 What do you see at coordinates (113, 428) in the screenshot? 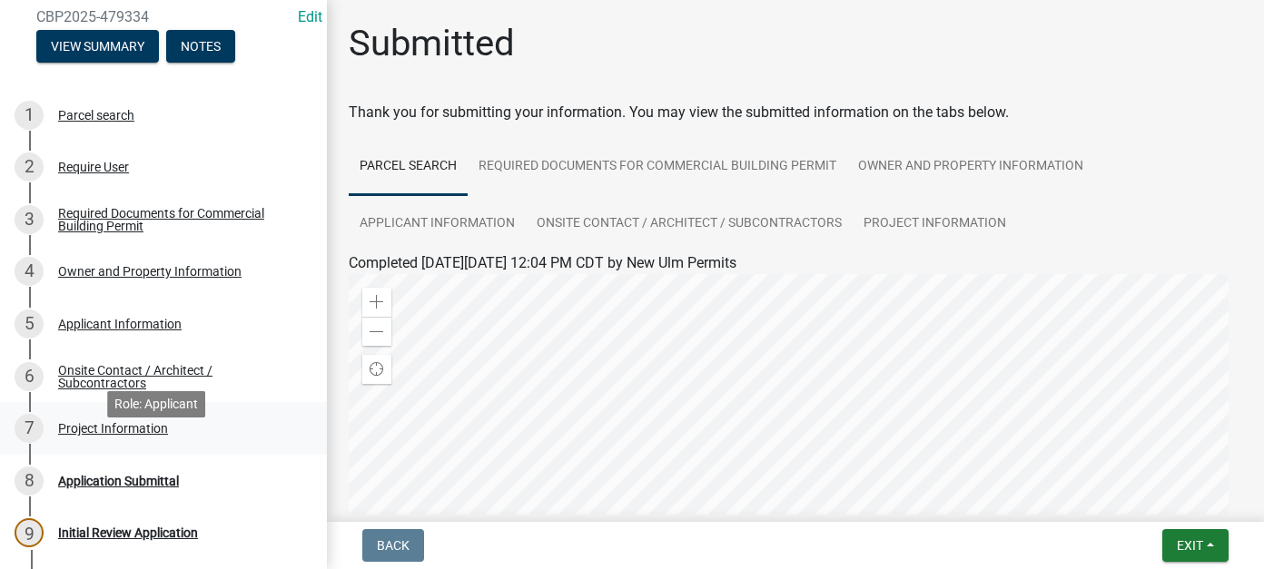
I see `div: Project Information` at bounding box center [113, 428].